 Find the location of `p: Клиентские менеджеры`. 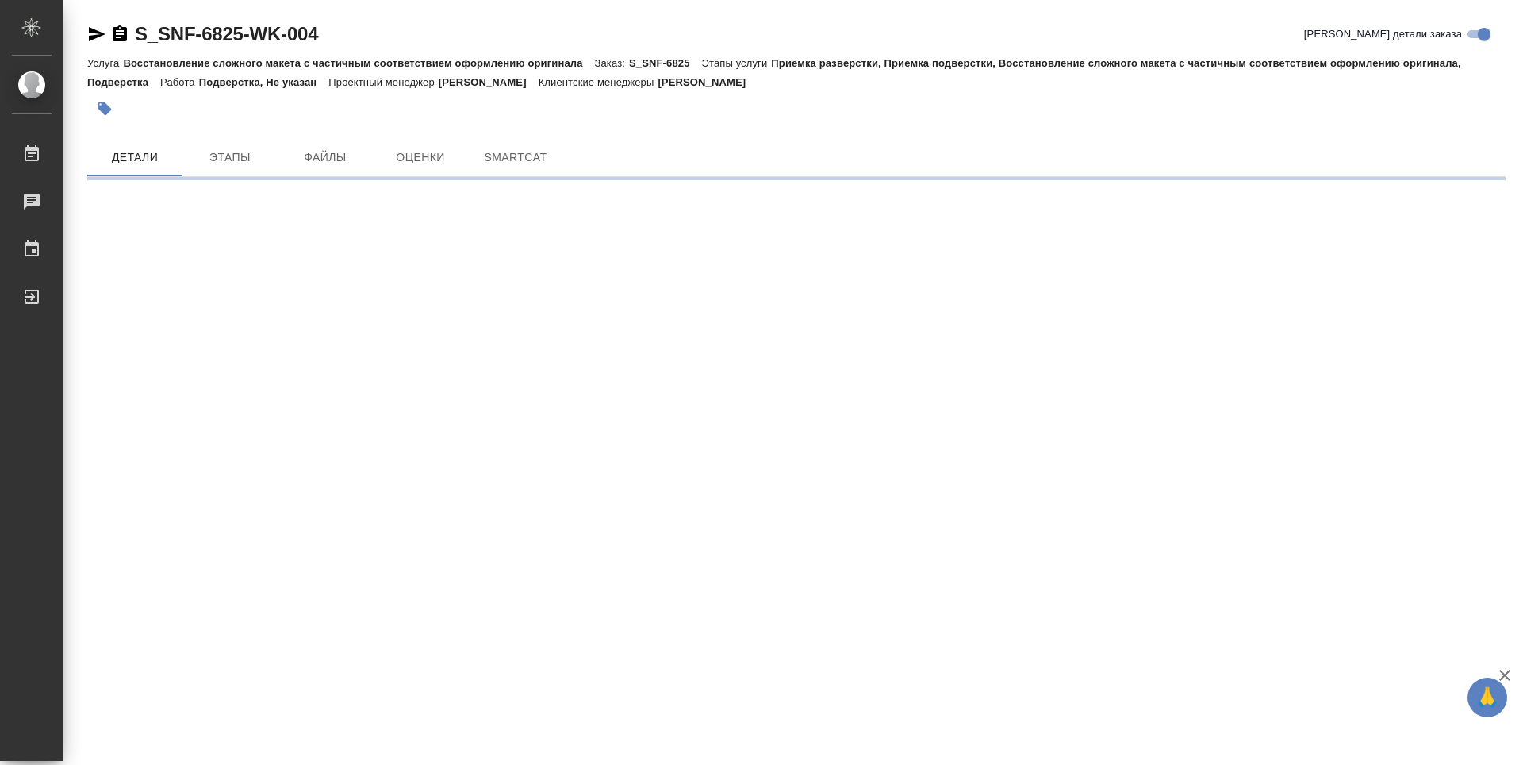

p: Клиентские менеджеры is located at coordinates (598, 82).